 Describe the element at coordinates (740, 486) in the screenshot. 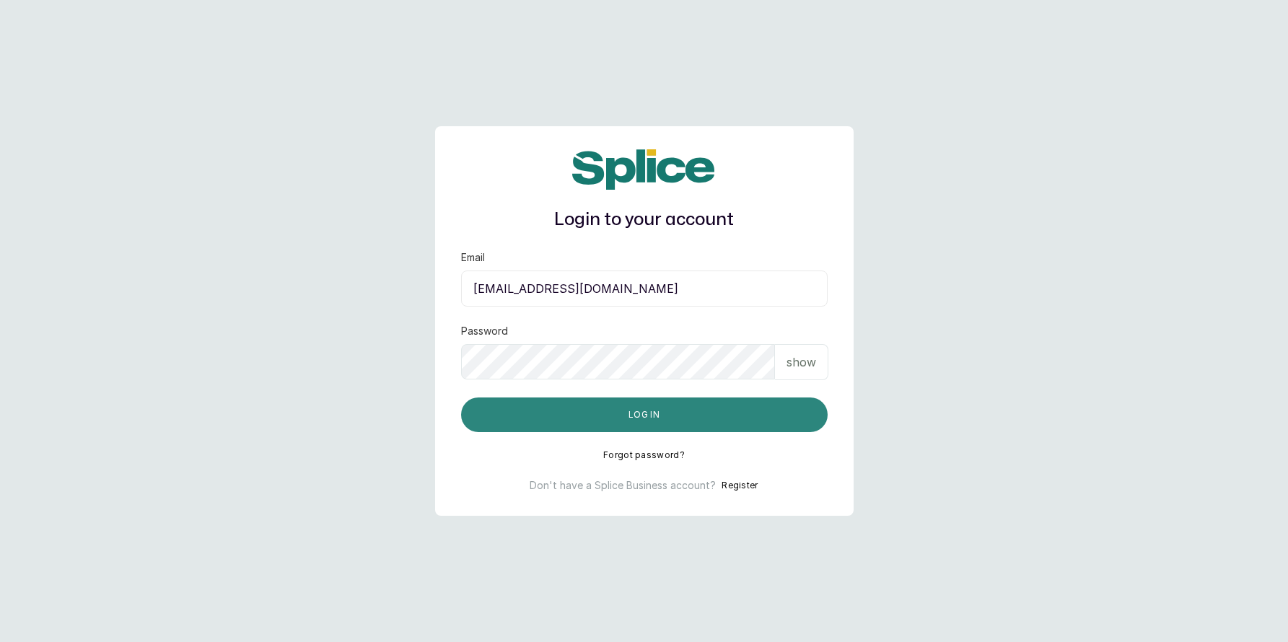

I see `button: Register` at that location.